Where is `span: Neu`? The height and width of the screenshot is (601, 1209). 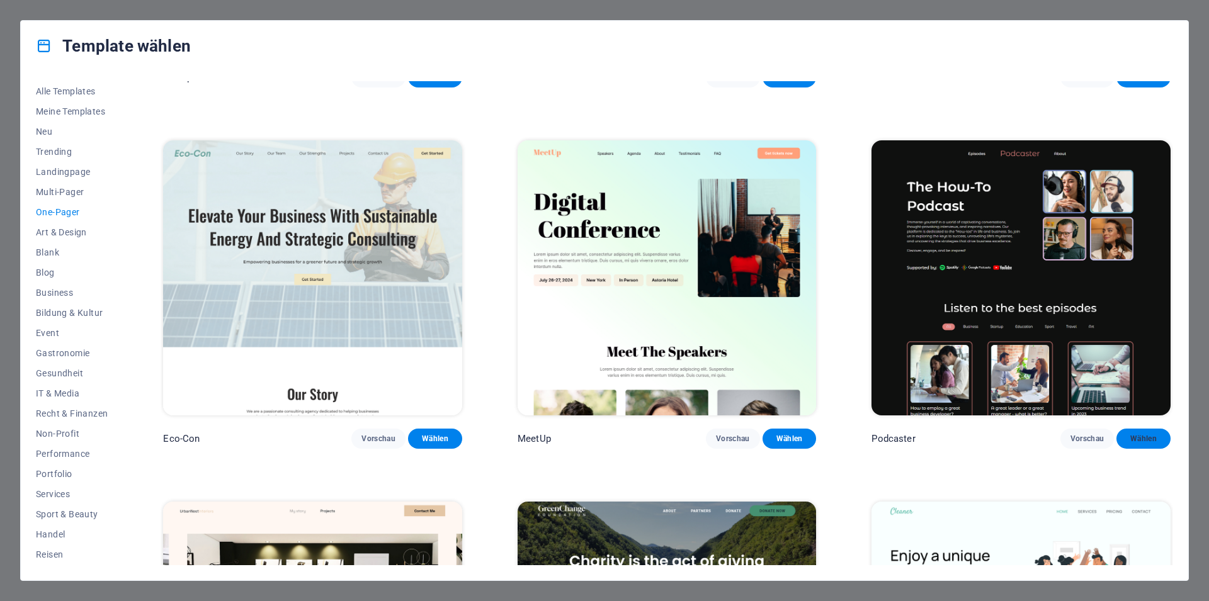 span: Neu is located at coordinates (72, 132).